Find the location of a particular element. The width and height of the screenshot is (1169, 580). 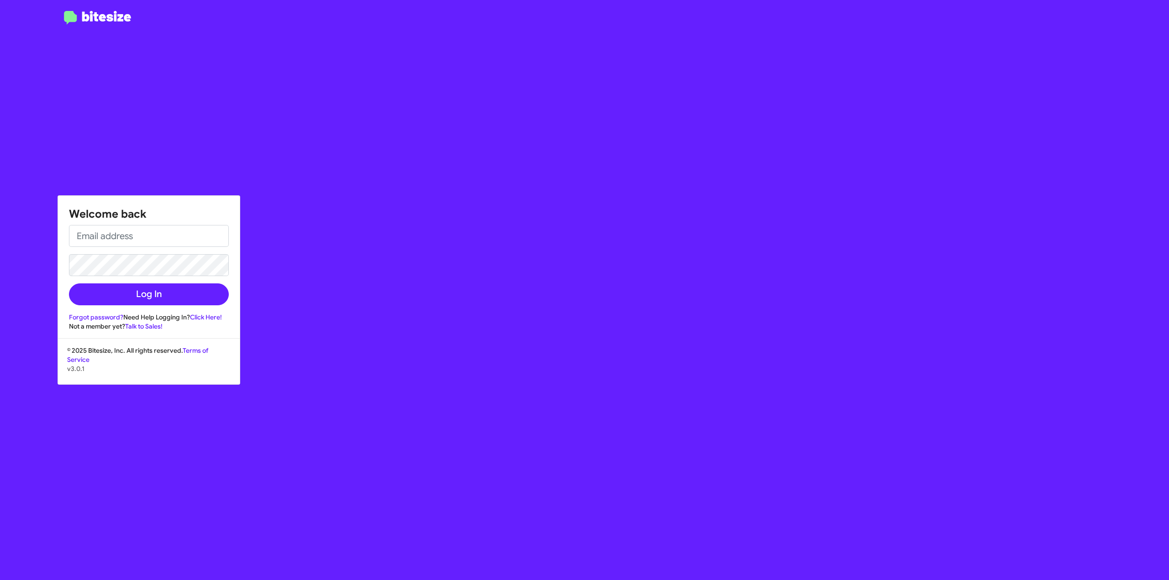

a: Forgot password? is located at coordinates (96, 317).